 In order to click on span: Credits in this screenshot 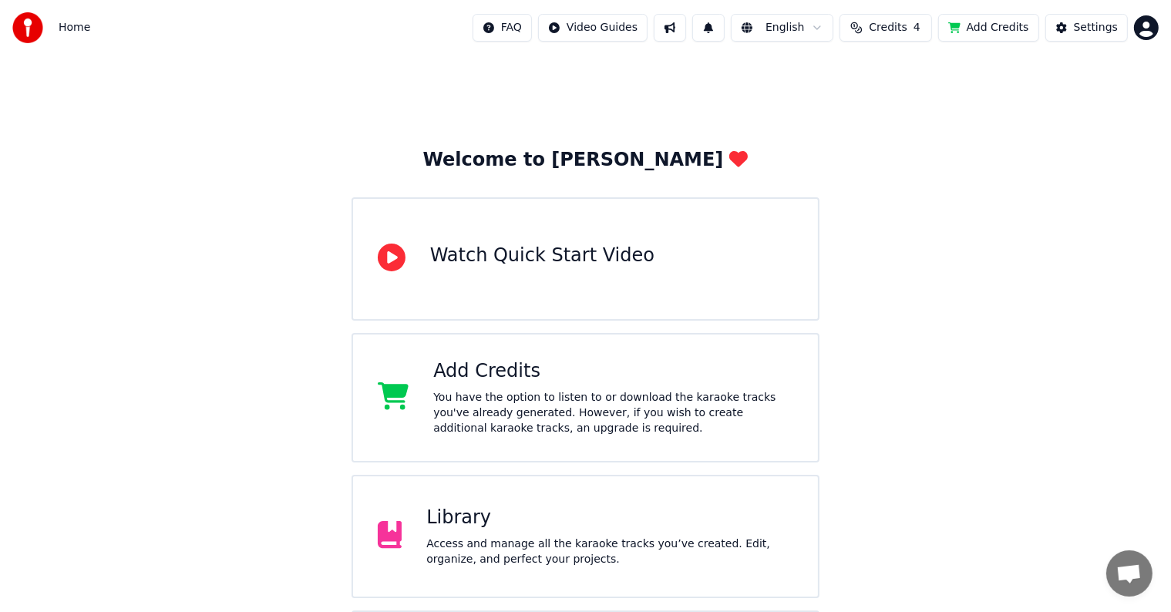, I will do `click(887, 28)`.